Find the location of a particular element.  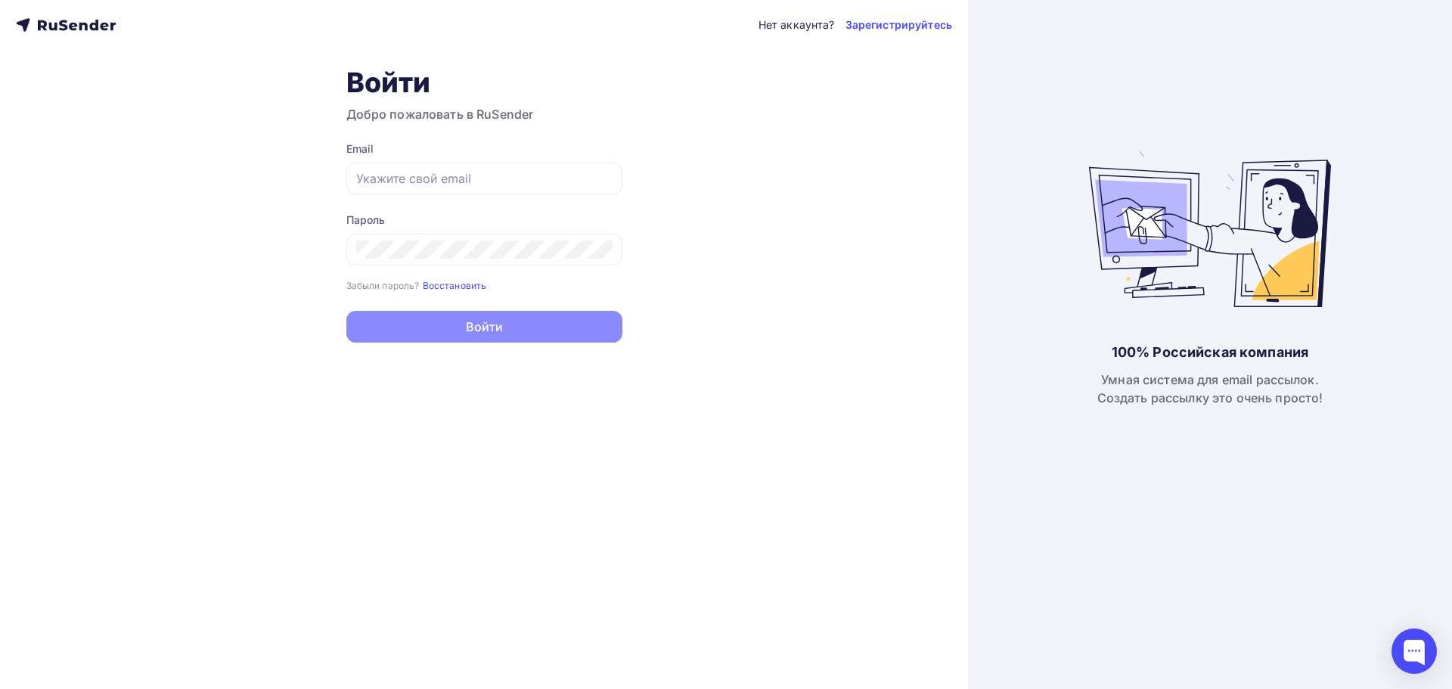

a: Зарегистрируйтесь is located at coordinates (899, 25).